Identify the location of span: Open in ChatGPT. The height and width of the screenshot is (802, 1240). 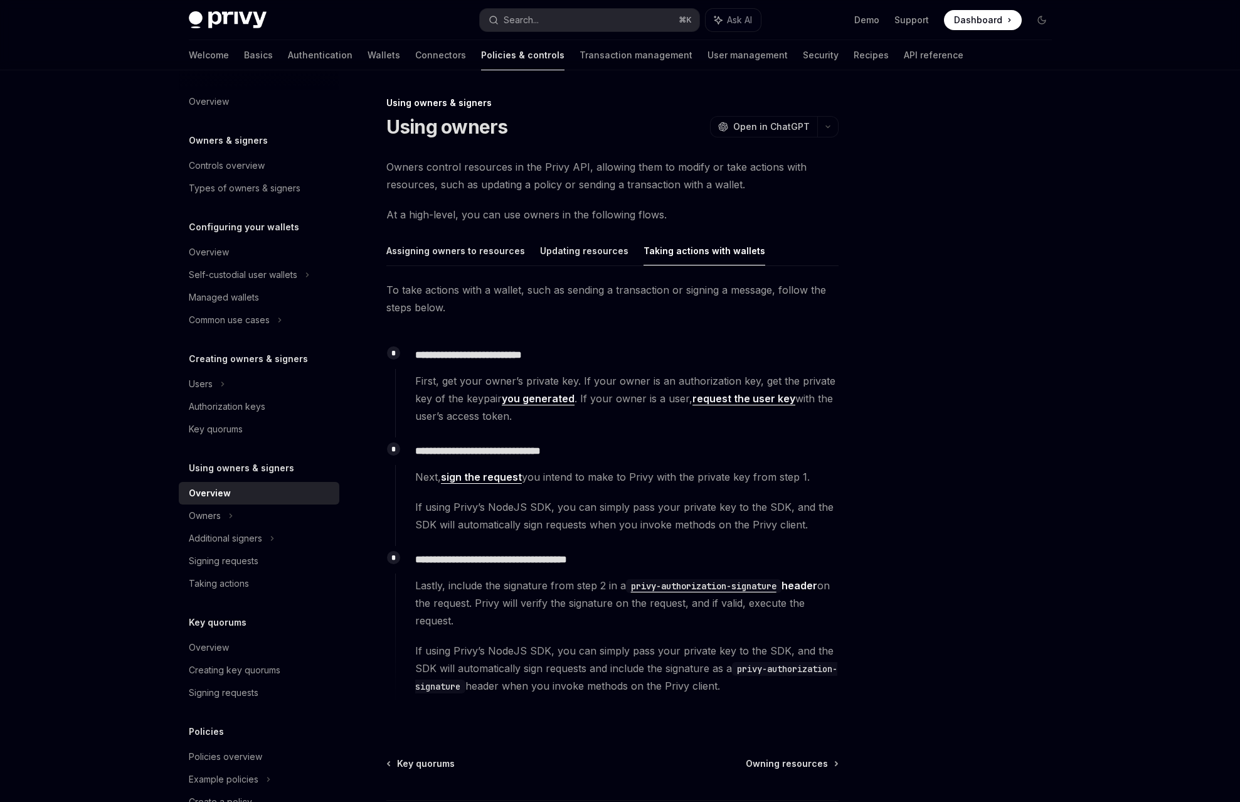
(772, 127).